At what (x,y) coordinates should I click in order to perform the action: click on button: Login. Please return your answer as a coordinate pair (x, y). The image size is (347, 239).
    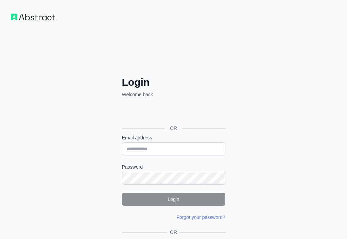
    Looking at the image, I should click on (174, 199).